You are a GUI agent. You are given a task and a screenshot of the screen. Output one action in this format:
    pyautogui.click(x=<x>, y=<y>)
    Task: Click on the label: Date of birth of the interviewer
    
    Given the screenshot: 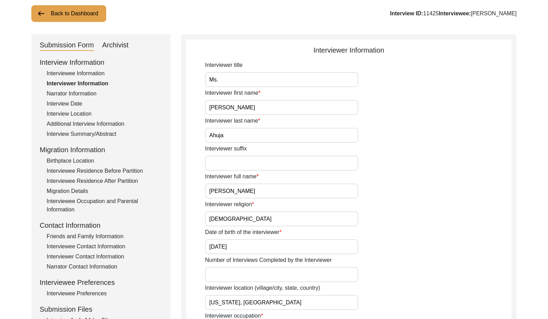 What is the action you would take?
    pyautogui.click(x=243, y=232)
    